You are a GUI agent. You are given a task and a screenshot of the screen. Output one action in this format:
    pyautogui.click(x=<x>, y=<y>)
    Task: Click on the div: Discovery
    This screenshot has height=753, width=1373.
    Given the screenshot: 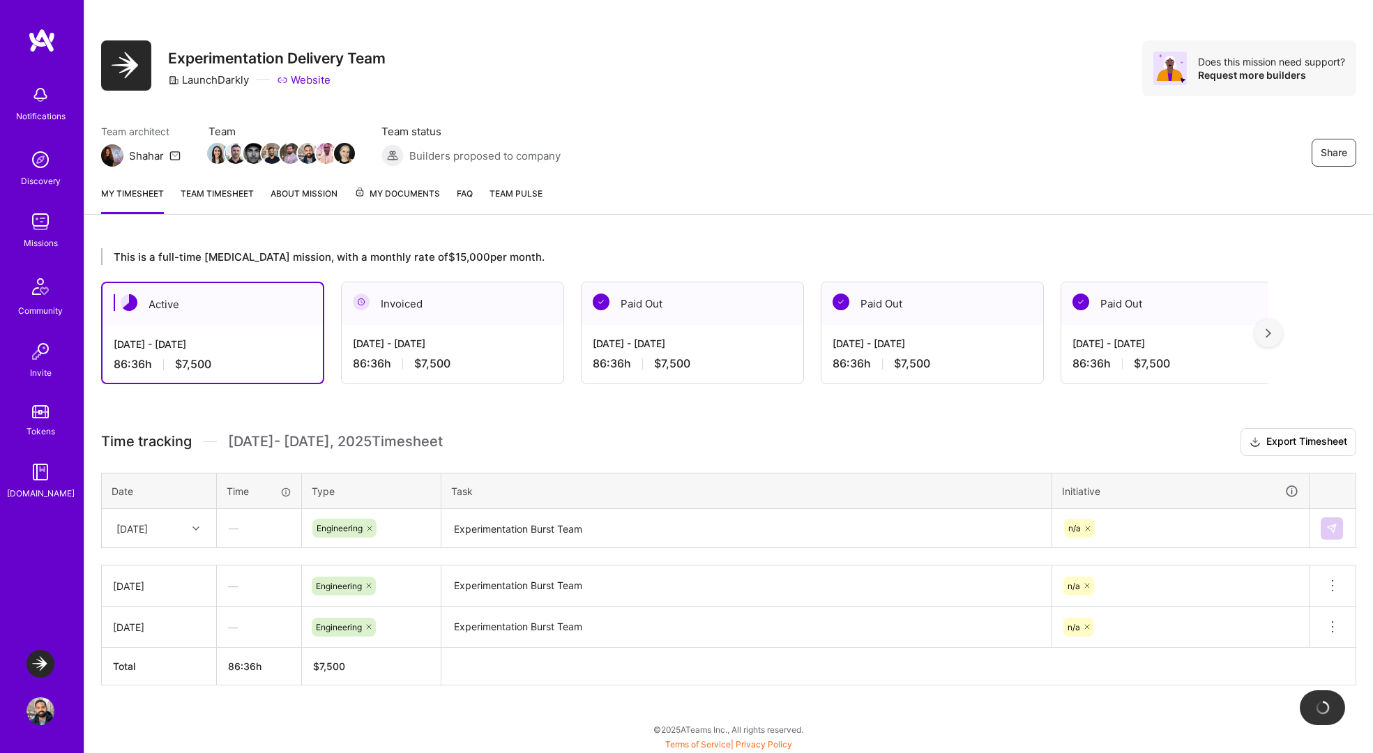 What is the action you would take?
    pyautogui.click(x=40, y=181)
    